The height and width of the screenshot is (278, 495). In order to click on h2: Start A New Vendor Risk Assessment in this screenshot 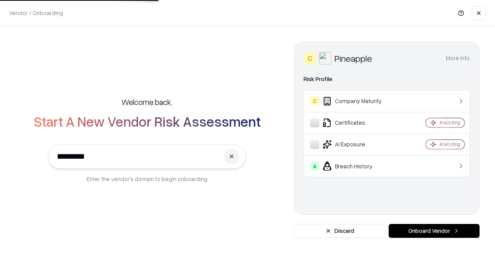, I will do `click(147, 121)`.